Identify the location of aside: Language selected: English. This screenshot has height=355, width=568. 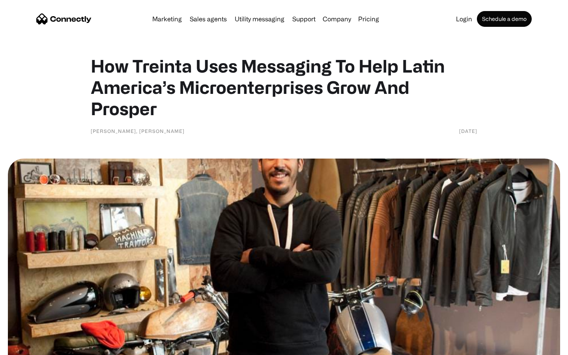
(28, 347).